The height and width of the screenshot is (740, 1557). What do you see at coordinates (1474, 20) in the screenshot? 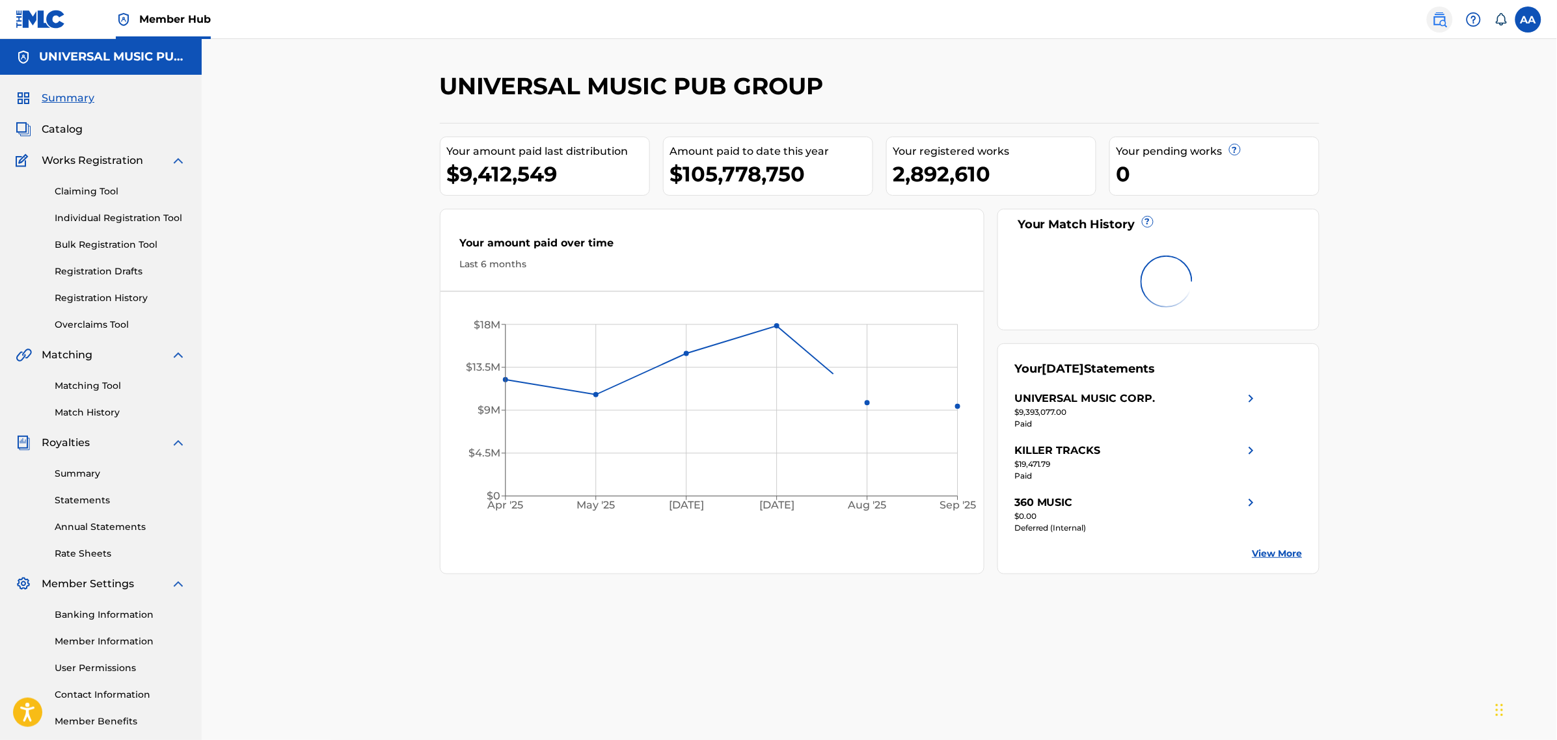
I see `div: Help` at bounding box center [1474, 20].